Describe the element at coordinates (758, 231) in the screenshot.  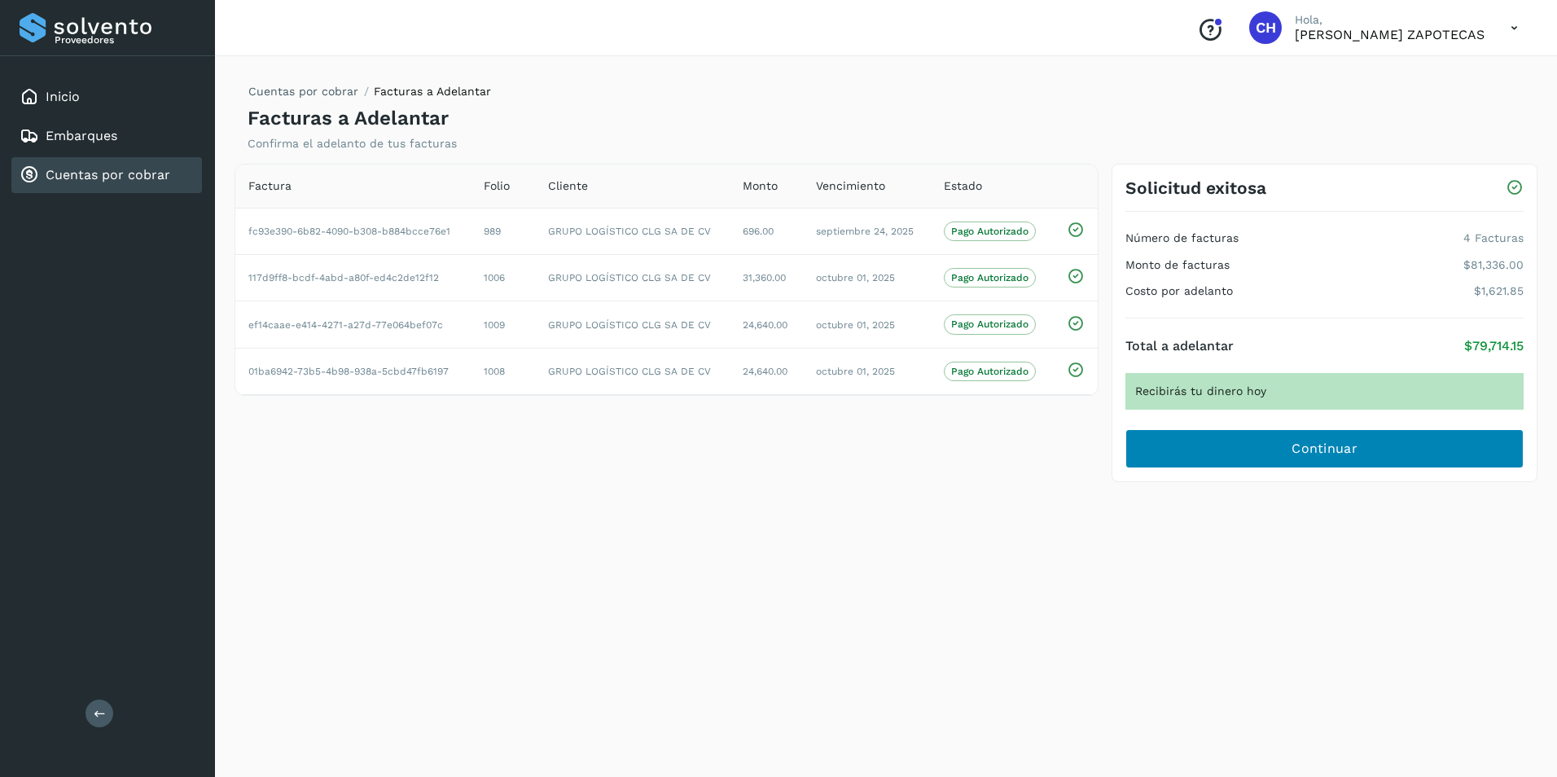
I see `span: 696.00` at that location.